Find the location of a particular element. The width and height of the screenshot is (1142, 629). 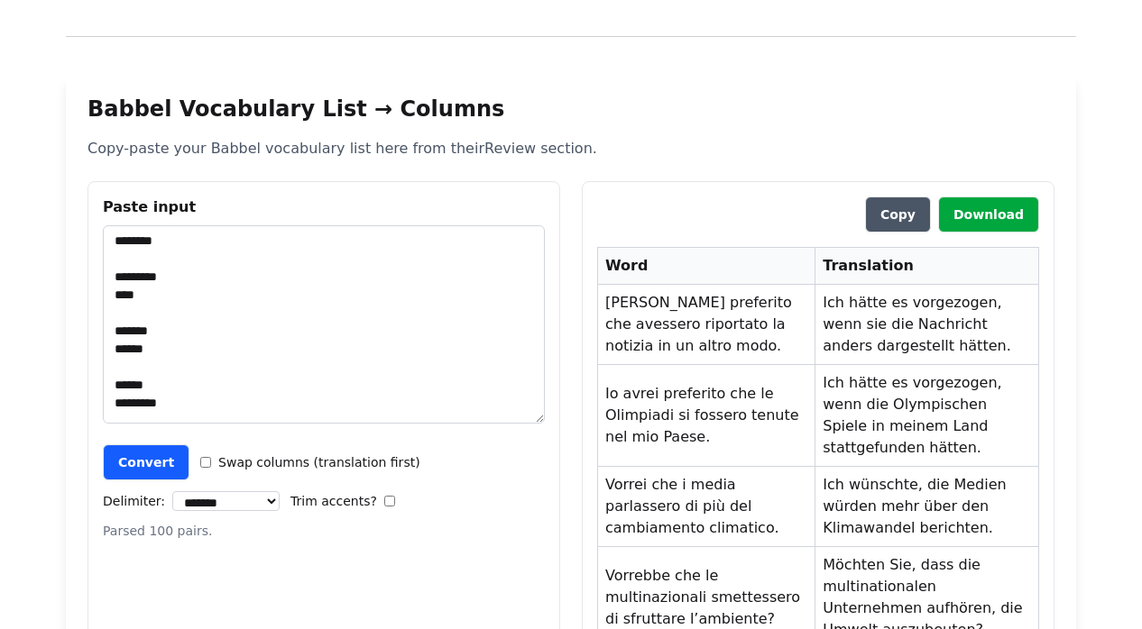

td: Ich hätte es vorgezogen, wenn sie die Nachricht anders dargestellt hätten. is located at coordinates (927, 325).